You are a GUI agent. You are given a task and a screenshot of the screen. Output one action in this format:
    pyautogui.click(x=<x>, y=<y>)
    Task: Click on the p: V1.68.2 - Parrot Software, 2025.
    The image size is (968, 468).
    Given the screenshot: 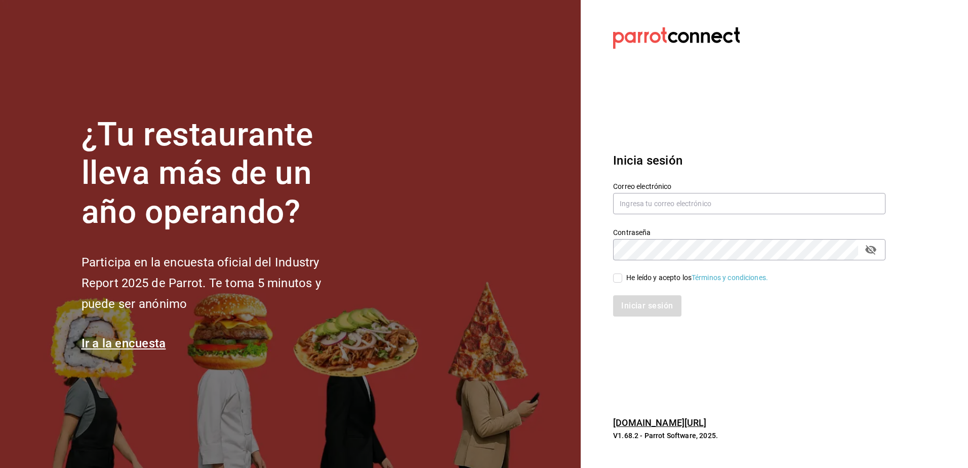 What is the action you would take?
    pyautogui.click(x=749, y=435)
    